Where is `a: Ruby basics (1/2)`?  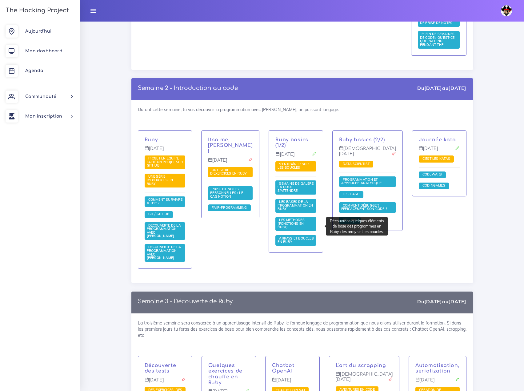 a: Ruby basics (1/2) is located at coordinates (292, 143).